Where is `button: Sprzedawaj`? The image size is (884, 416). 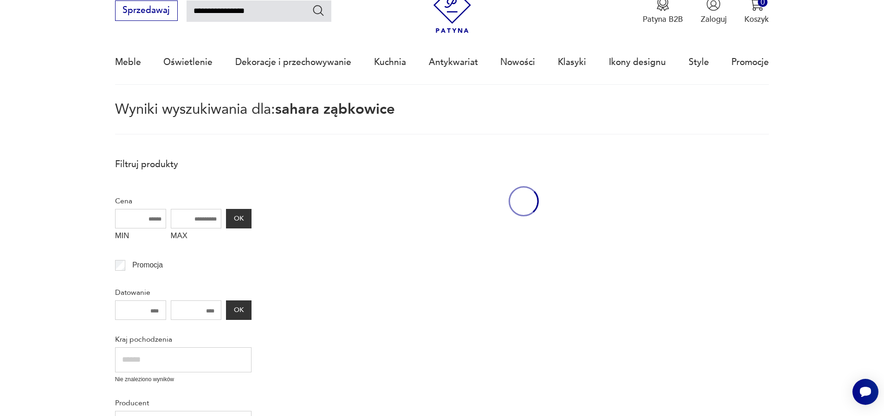
button: Sprzedawaj is located at coordinates (146, 11).